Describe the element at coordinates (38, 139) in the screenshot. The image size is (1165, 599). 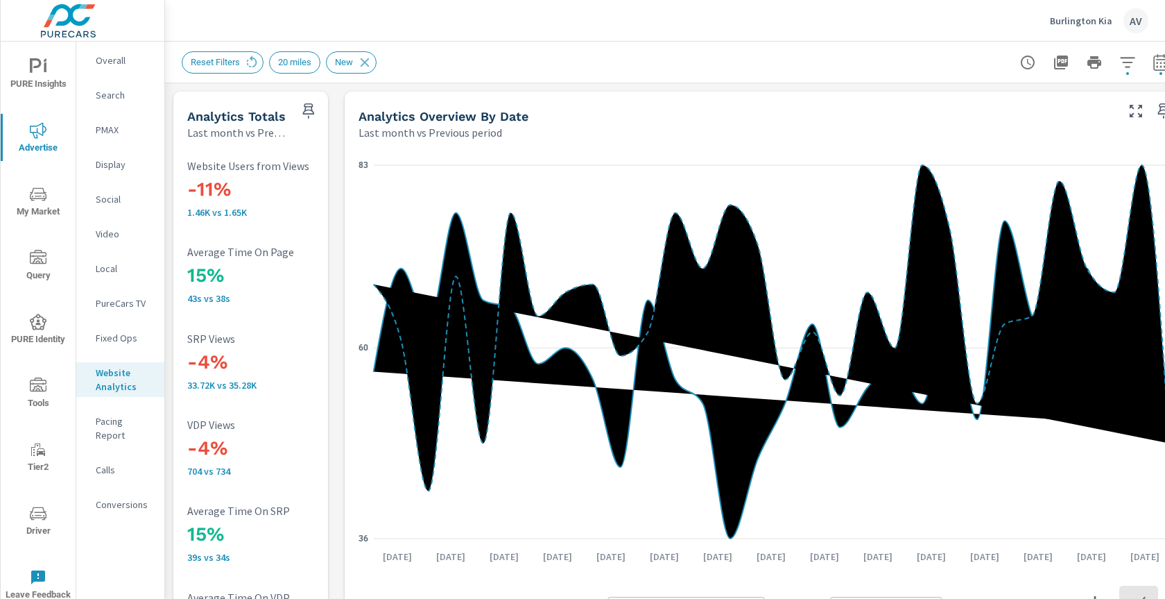
I see `span: Advertise` at that location.